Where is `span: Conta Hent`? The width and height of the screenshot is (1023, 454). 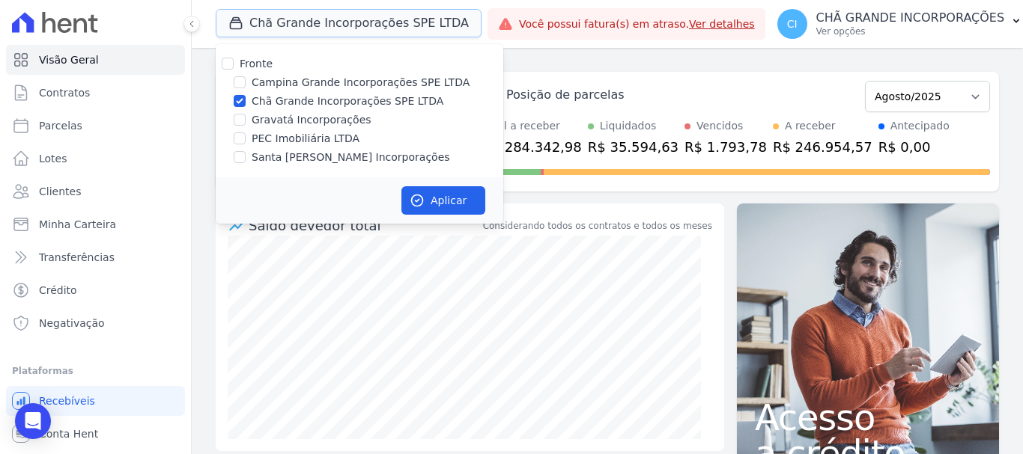
span: Conta Hent is located at coordinates (68, 434).